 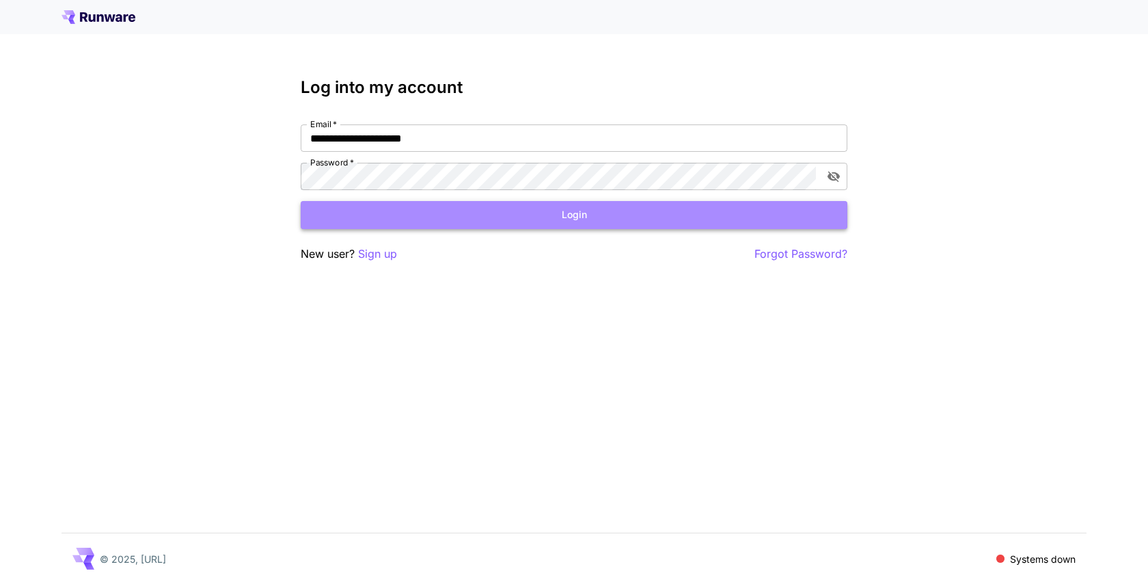 I want to click on p: Systems down, so click(x=1043, y=558).